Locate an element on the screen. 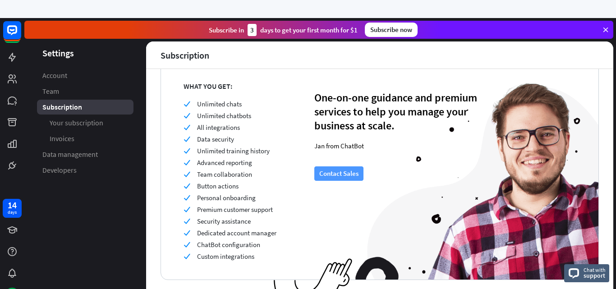 The image size is (616, 289). a: Invoices is located at coordinates (85, 139).